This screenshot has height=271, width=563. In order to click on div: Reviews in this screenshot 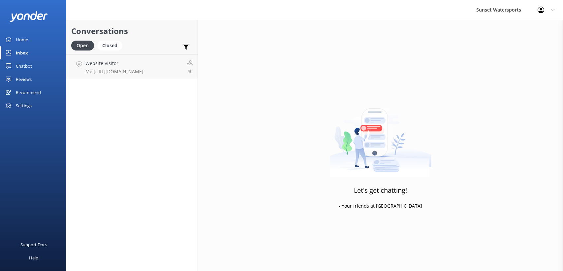, I will do `click(24, 79)`.